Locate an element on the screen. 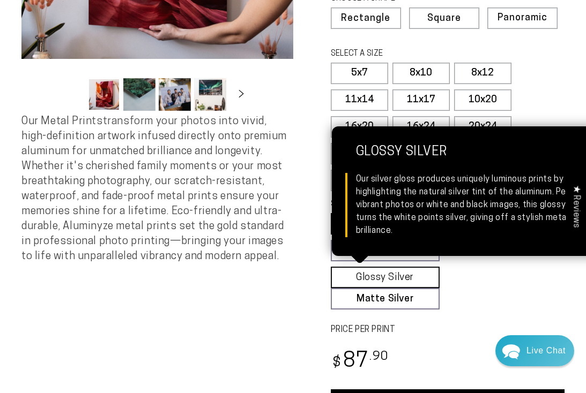 This screenshot has height=393, width=586. label: 11x14 is located at coordinates (359, 100).